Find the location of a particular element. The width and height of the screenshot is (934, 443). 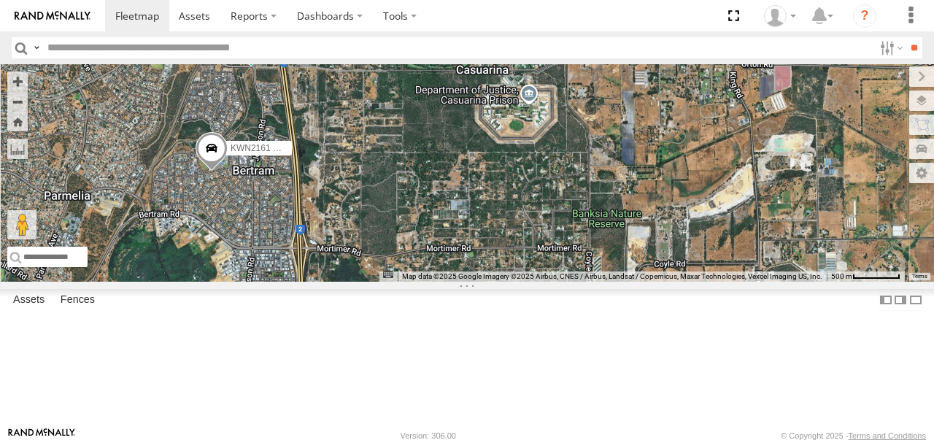

span: KWN2161 Workshop is located at coordinates (271, 149).